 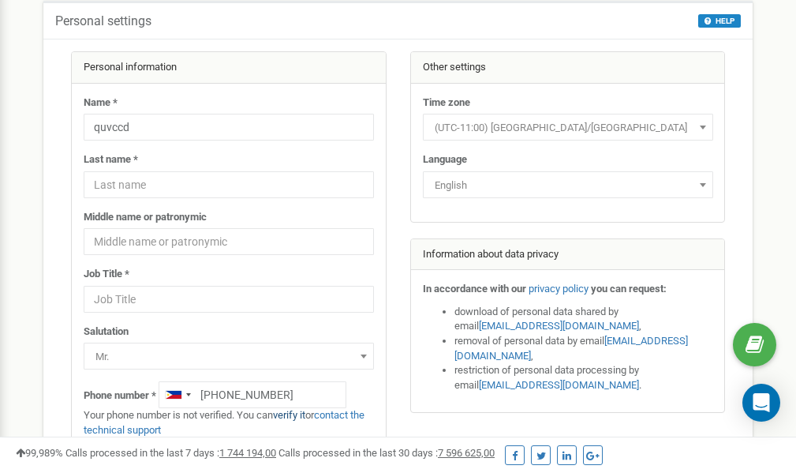 What do you see at coordinates (229, 422) in the screenshot?
I see `p: Your phone number is not verified. You can or` at bounding box center [229, 422].